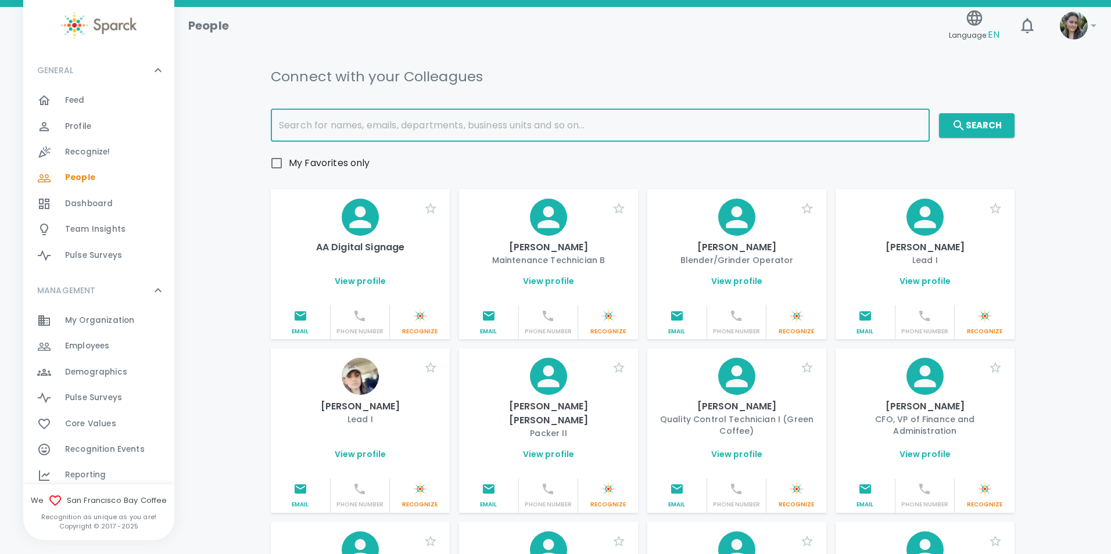 The image size is (1111, 554). I want to click on span: We San Francisco Bay Coffee, so click(99, 501).